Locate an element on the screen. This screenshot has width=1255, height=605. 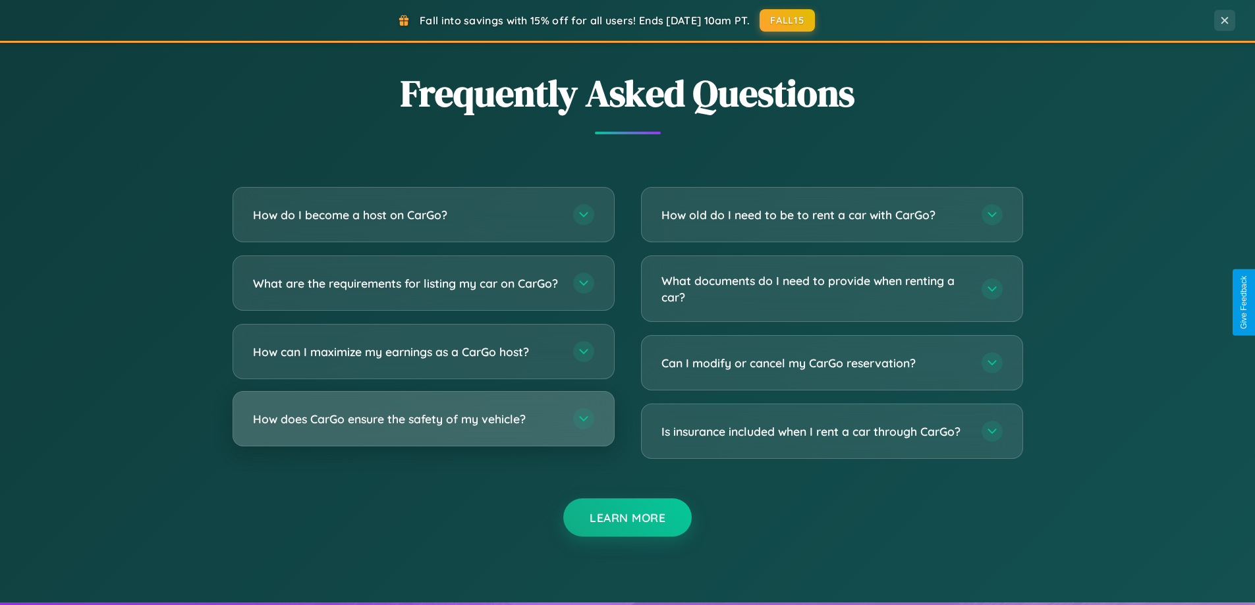
button: FALL15 is located at coordinates (787, 20).